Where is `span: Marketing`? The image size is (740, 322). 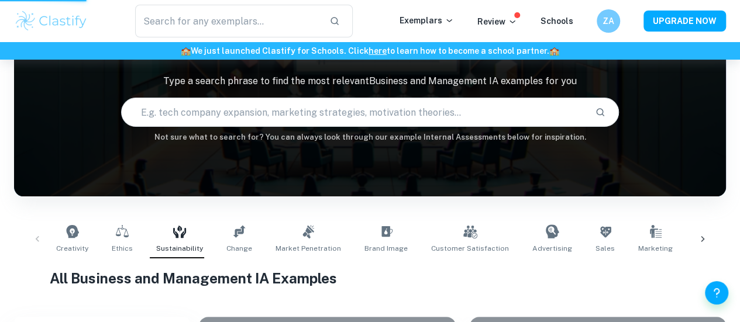 span: Marketing is located at coordinates (655, 248).